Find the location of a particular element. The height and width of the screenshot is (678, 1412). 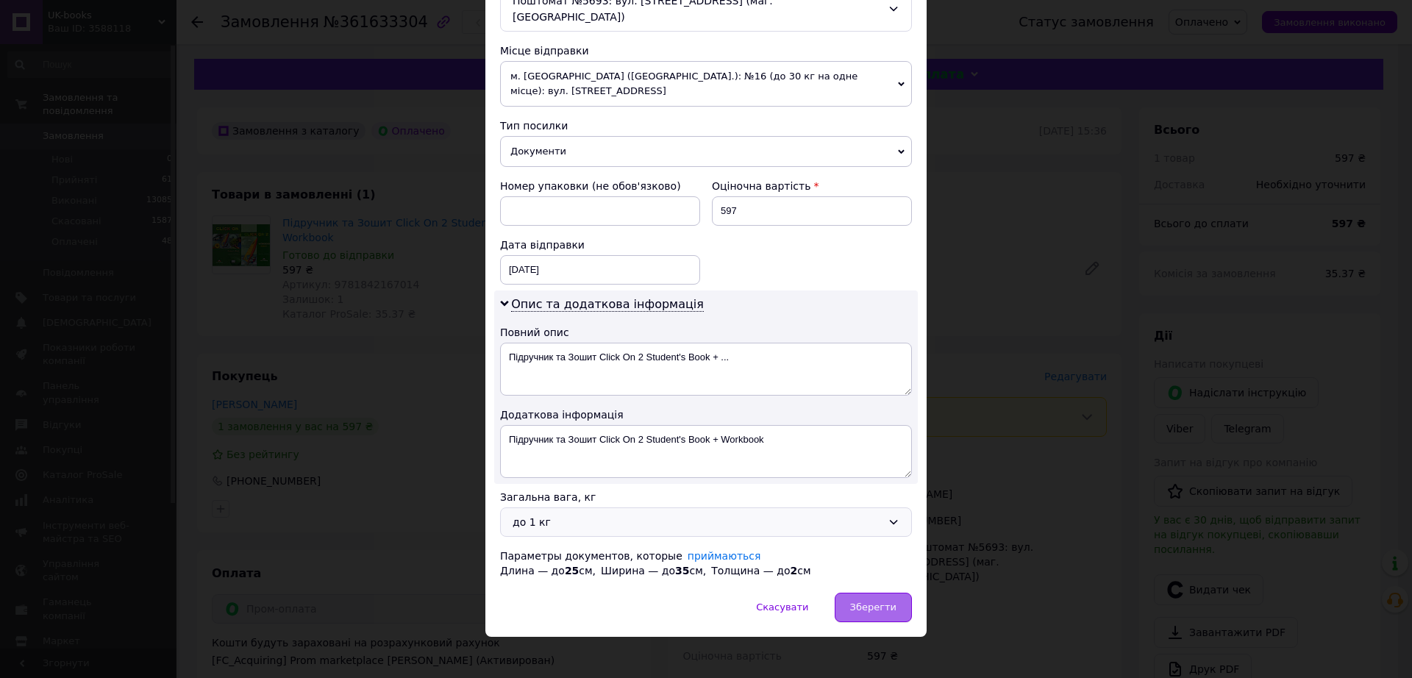

div: Дата відправки is located at coordinates (600, 245).